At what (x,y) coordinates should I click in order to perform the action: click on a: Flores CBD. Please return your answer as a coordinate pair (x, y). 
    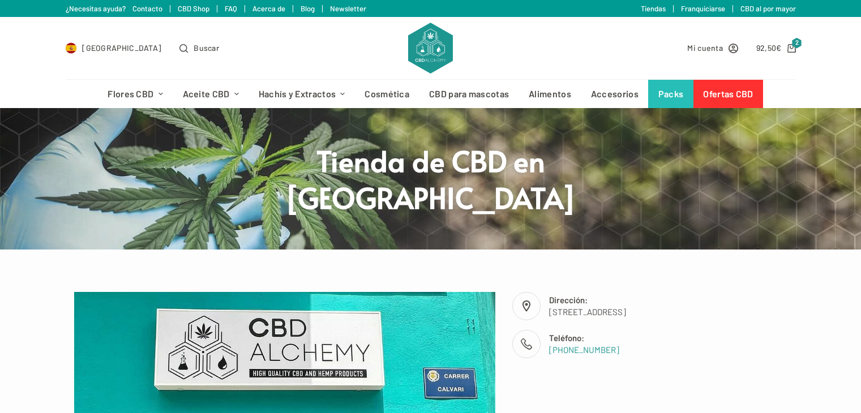
    Looking at the image, I should click on (135, 94).